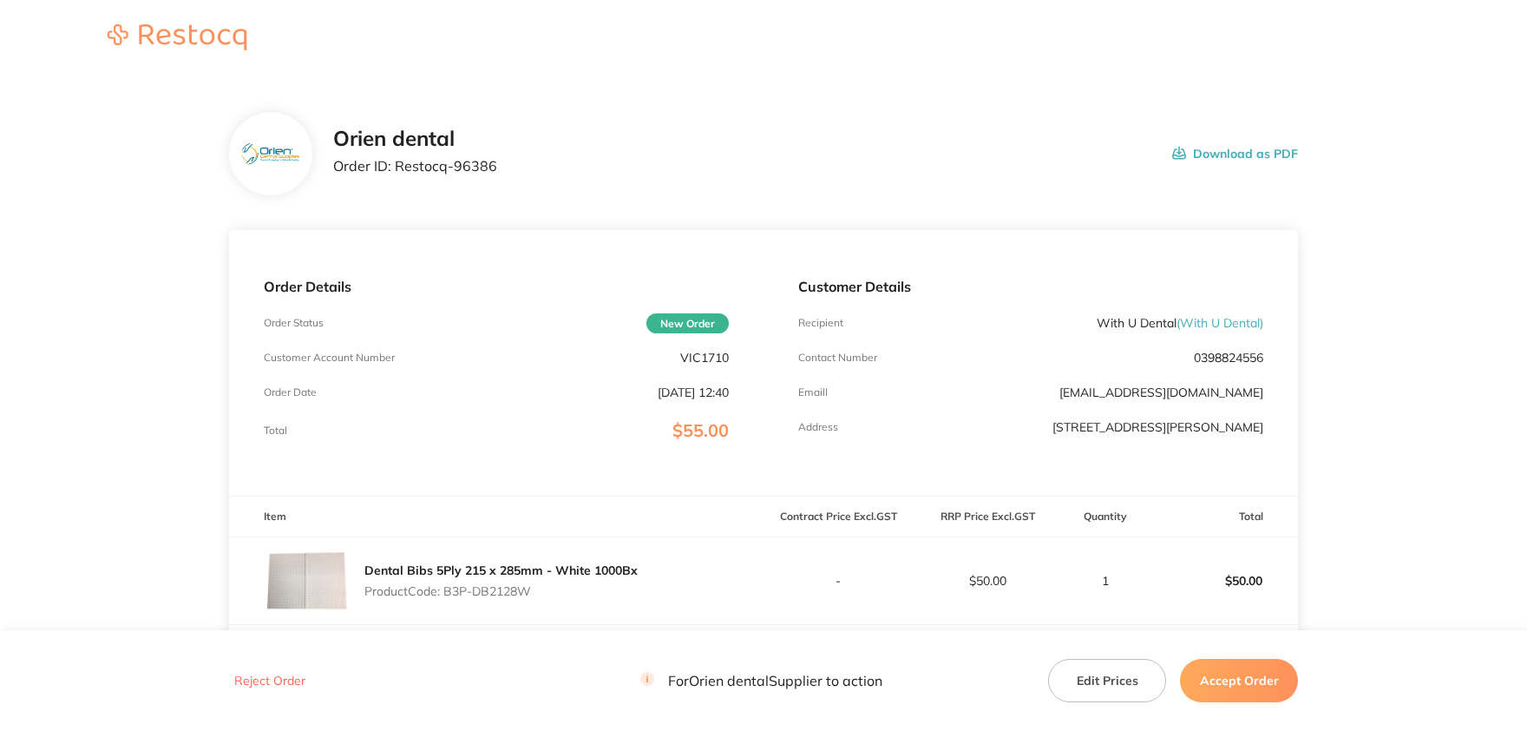 This screenshot has height=731, width=1527. Describe the element at coordinates (700, 430) in the screenshot. I see `span: $55.00` at that location.